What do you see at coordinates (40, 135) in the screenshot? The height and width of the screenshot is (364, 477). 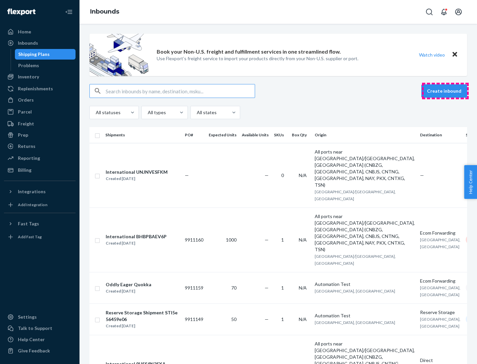 I see `a: Prep` at bounding box center [40, 135].